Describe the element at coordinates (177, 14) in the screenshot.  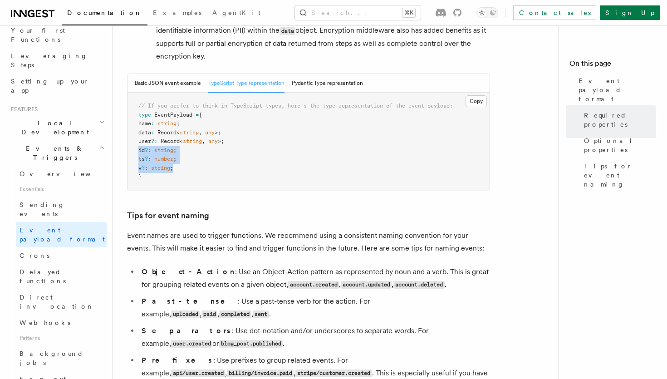
I see `a: Examples` at that location.